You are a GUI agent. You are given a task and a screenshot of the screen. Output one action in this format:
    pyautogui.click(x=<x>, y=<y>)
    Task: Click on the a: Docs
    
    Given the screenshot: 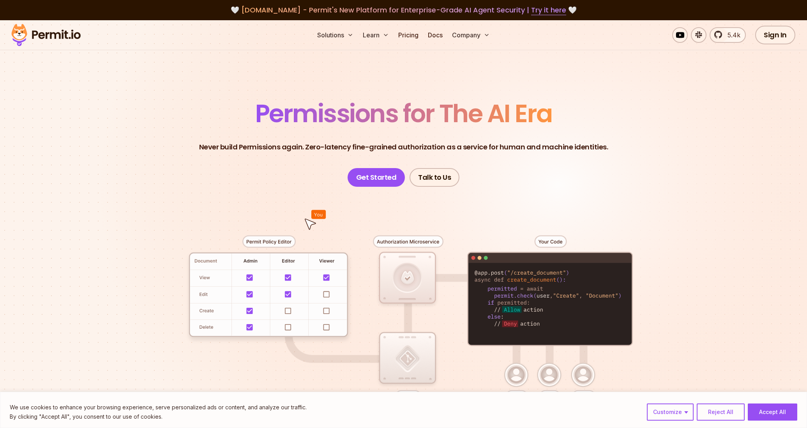 What is the action you would take?
    pyautogui.click(x=435, y=35)
    